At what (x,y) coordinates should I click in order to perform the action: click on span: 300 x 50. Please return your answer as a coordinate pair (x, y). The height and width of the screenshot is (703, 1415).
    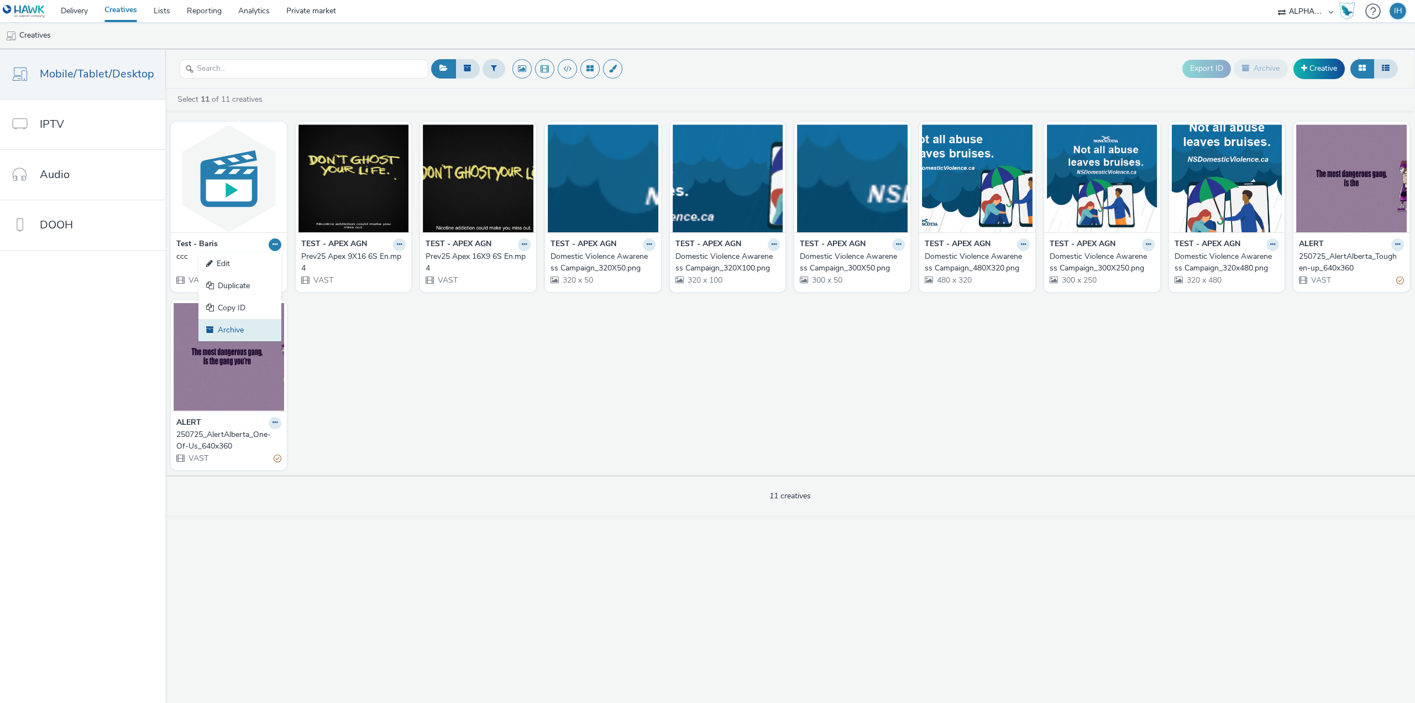
    Looking at the image, I should click on (827, 280).